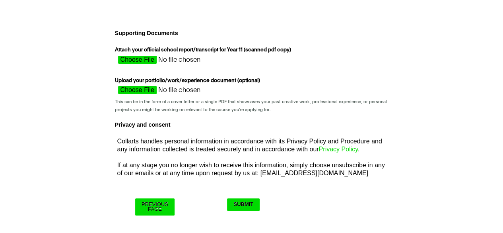  Describe the element at coordinates (338, 149) in the screenshot. I see `a: Privacy Policy` at that location.